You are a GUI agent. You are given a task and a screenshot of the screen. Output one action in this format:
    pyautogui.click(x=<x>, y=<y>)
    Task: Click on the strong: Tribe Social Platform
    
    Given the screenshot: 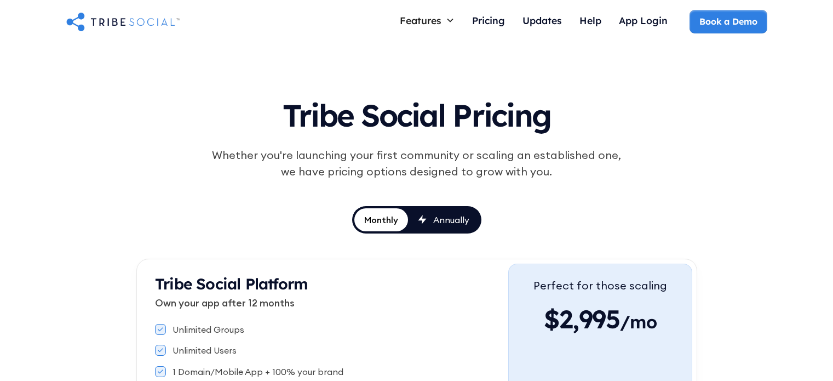 What is the action you would take?
    pyautogui.click(x=231, y=283)
    